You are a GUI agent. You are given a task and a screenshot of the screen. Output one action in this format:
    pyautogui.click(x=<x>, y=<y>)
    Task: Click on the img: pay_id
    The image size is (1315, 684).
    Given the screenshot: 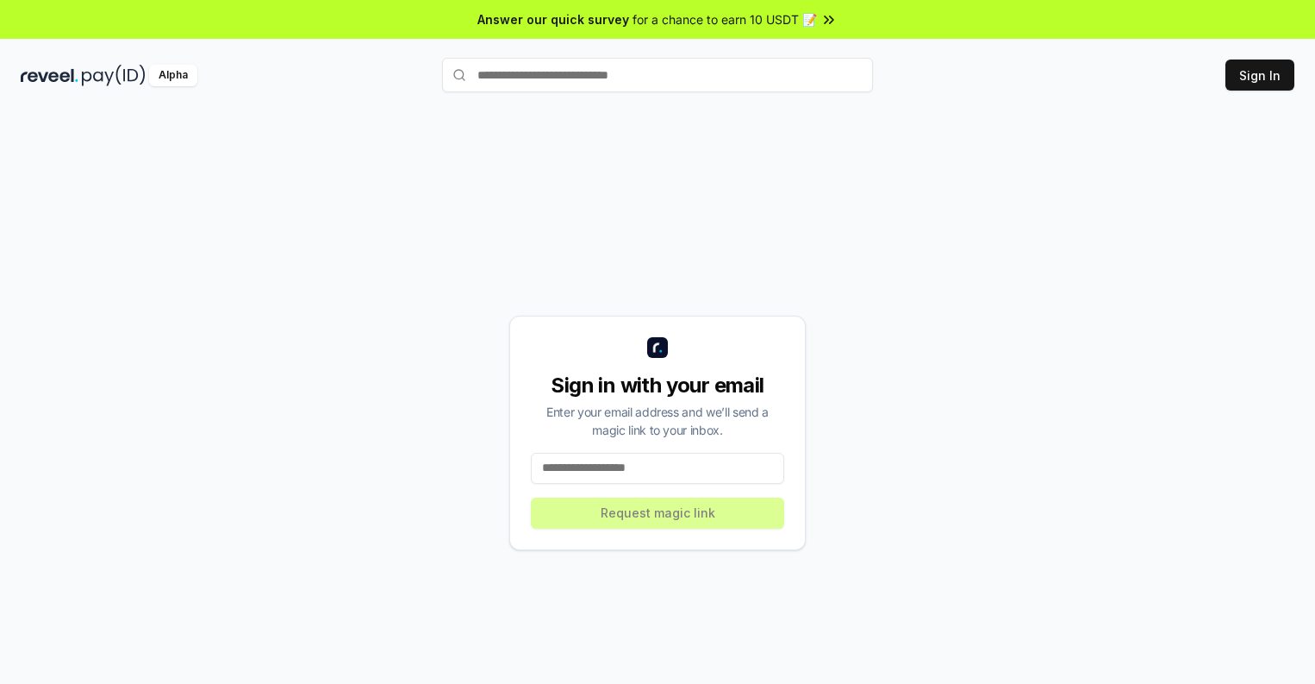 What is the action you would take?
    pyautogui.click(x=114, y=75)
    